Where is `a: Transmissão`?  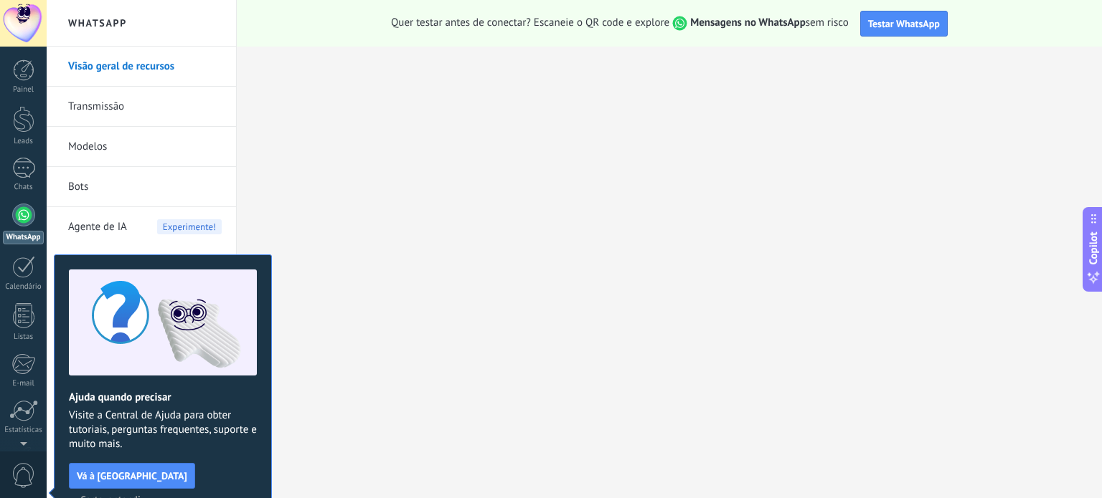 a: Transmissão is located at coordinates (145, 107).